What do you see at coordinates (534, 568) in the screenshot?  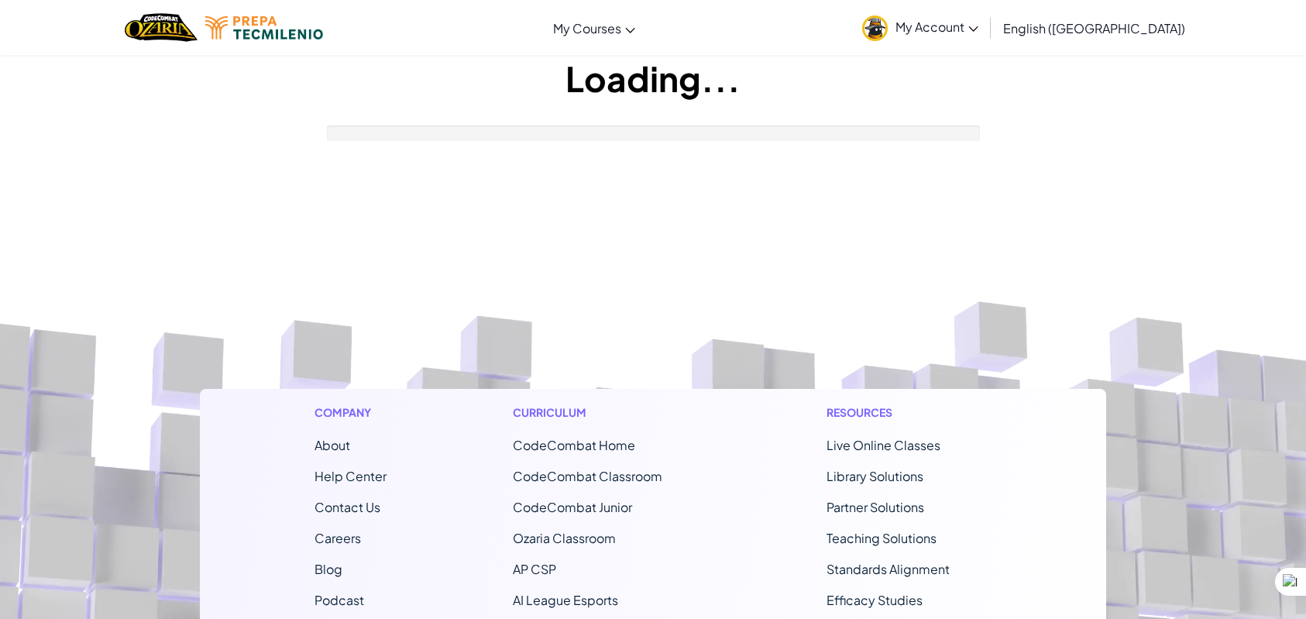 I see `a: AP CSP` at bounding box center [534, 568].